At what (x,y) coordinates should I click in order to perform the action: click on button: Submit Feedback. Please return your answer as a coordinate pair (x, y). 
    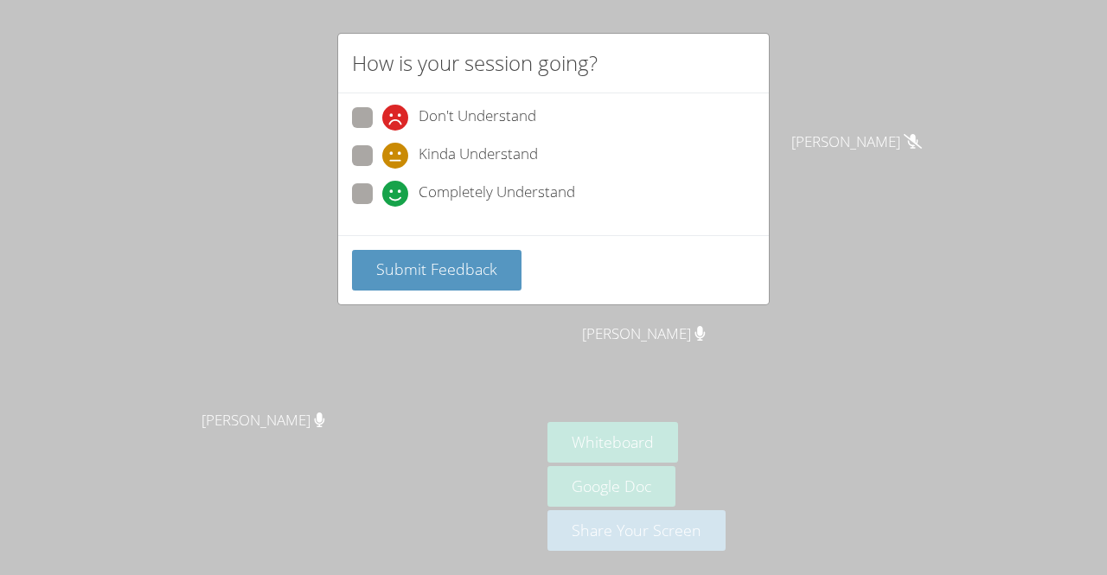
    Looking at the image, I should click on (437, 270).